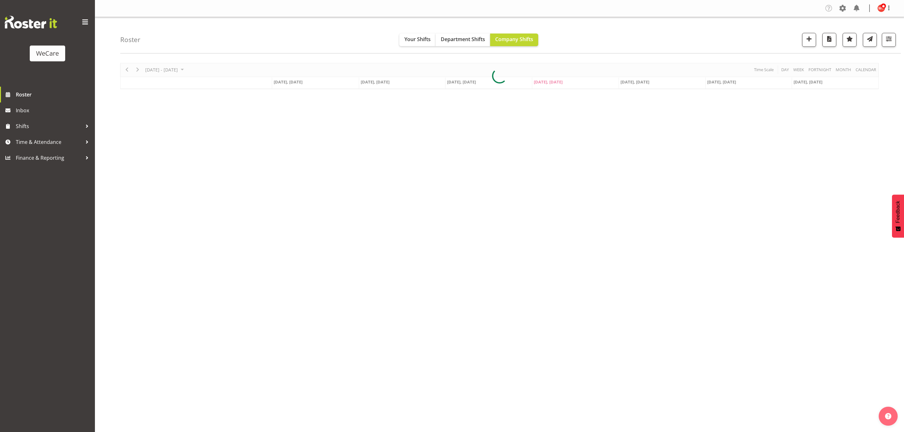 Image resolution: width=904 pixels, height=432 pixels. What do you see at coordinates (463, 39) in the screenshot?
I see `span: Department Shifts` at bounding box center [463, 39].